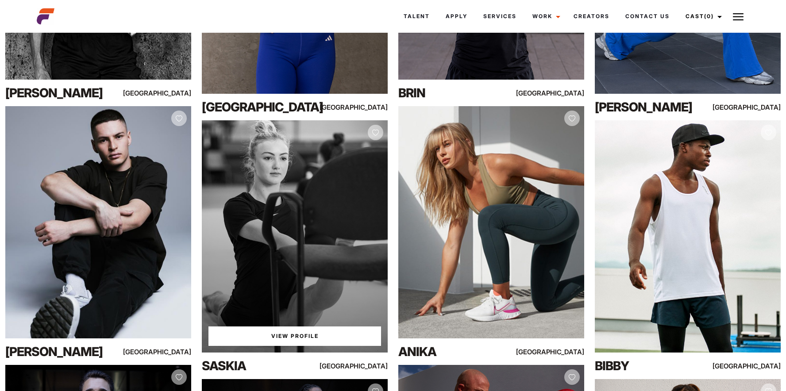 This screenshot has height=391, width=786. What do you see at coordinates (545, 16) in the screenshot?
I see `a: Work` at bounding box center [545, 16].